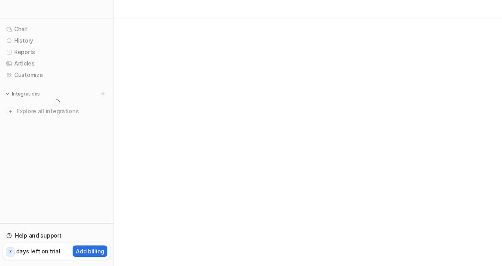  What do you see at coordinates (56, 29) in the screenshot?
I see `a: Chat` at bounding box center [56, 29].